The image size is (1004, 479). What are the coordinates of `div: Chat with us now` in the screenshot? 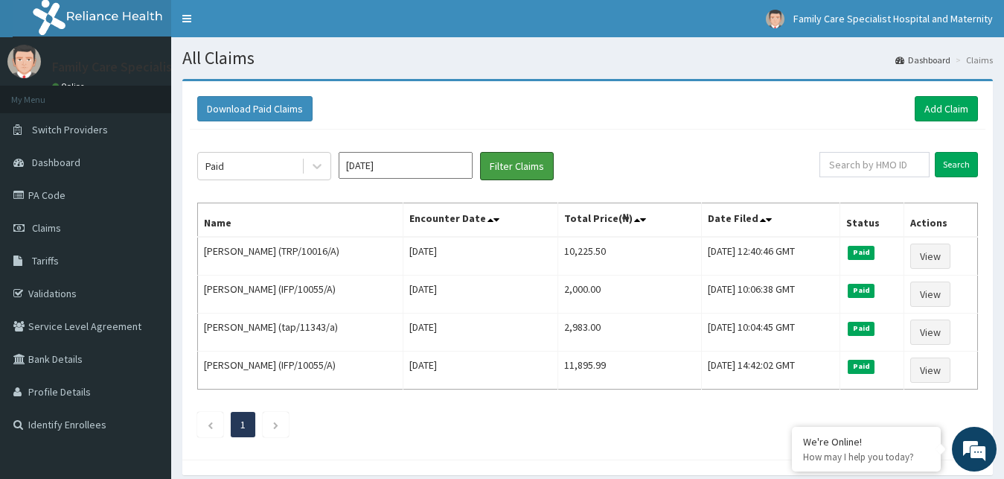 It's located at (164, 93).